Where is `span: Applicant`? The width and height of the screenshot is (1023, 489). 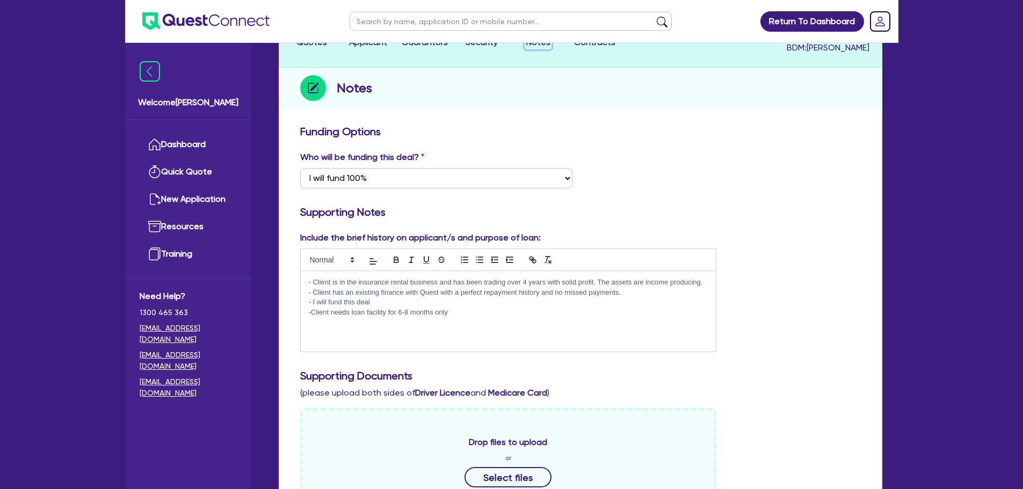
span: Applicant is located at coordinates (368, 42).